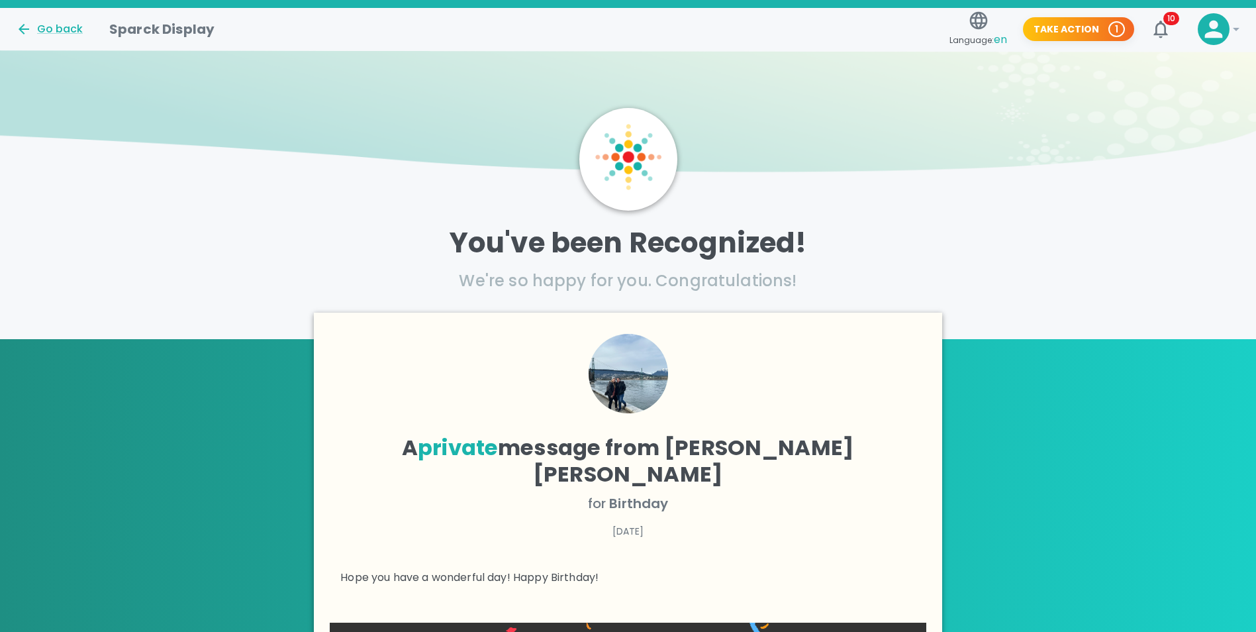 This screenshot has height=632, width=1256. Describe the element at coordinates (628, 503) in the screenshot. I see `p: for` at that location.